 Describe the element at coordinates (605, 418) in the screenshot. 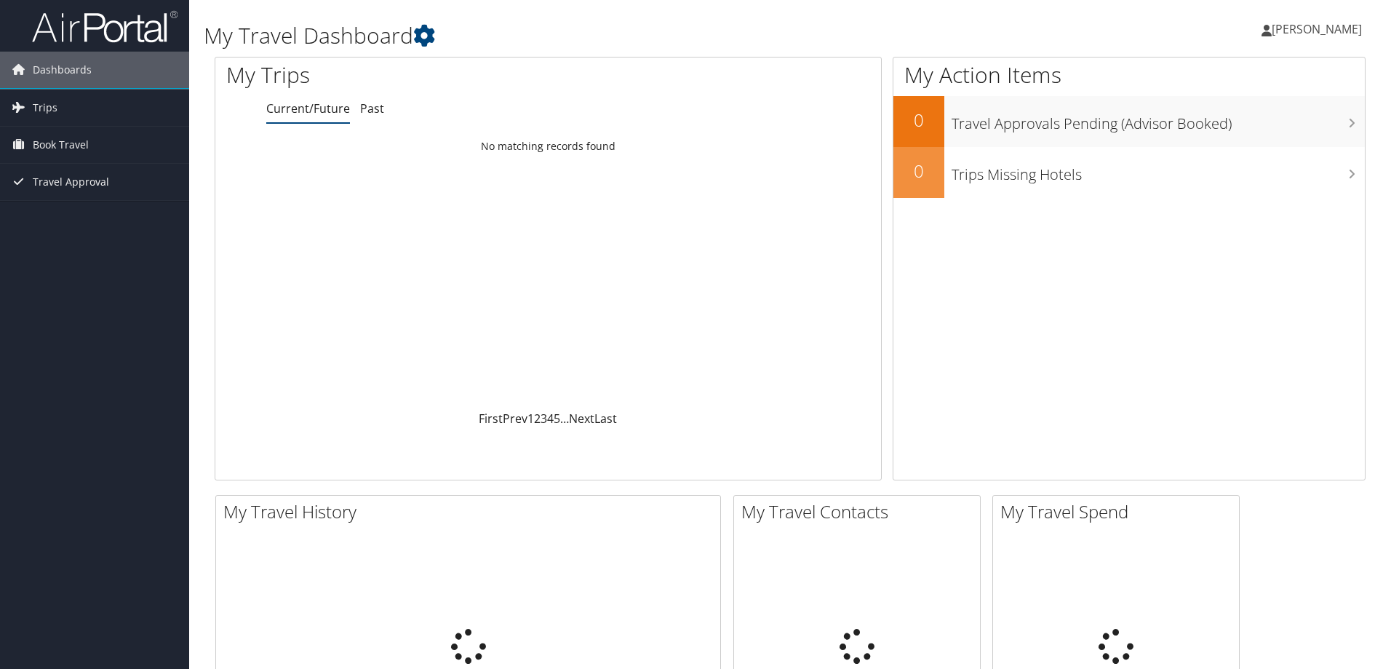

I see `a: Last` at that location.